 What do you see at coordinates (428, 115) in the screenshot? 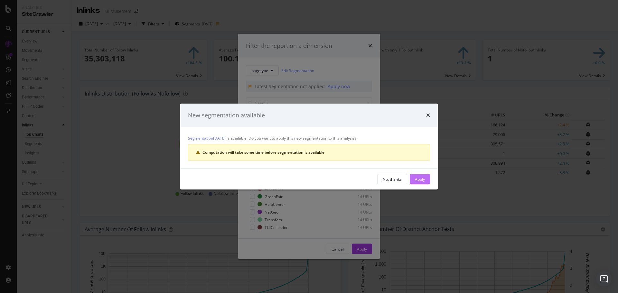
I see `div: times` at bounding box center [428, 115].